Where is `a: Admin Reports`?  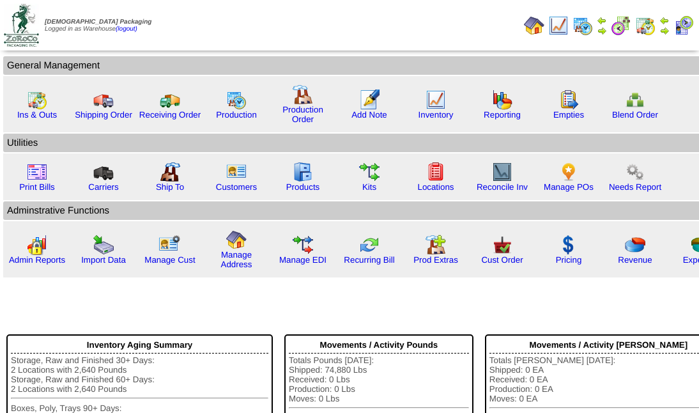
a: Admin Reports is located at coordinates (37, 260).